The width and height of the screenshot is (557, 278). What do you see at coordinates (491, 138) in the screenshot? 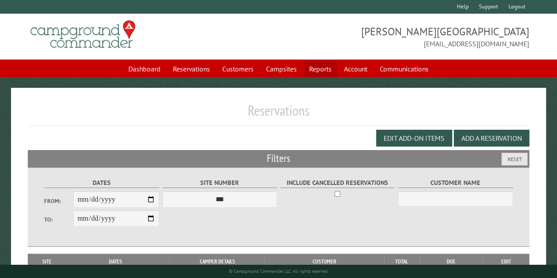
I see `button: Add a Reservation` at bounding box center [491, 138].